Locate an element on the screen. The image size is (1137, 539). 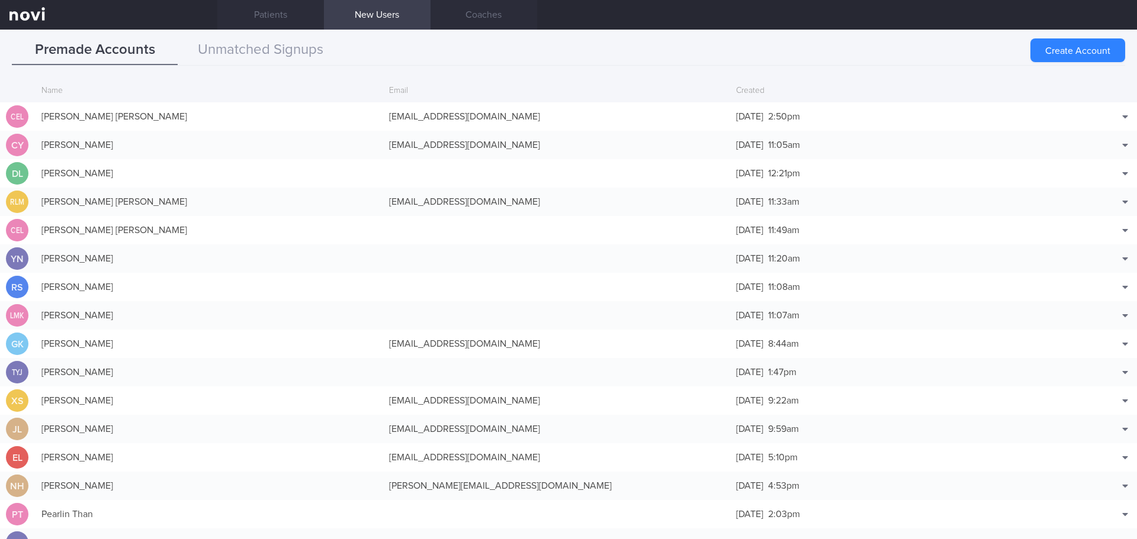
div: LMK is located at coordinates (17, 316).